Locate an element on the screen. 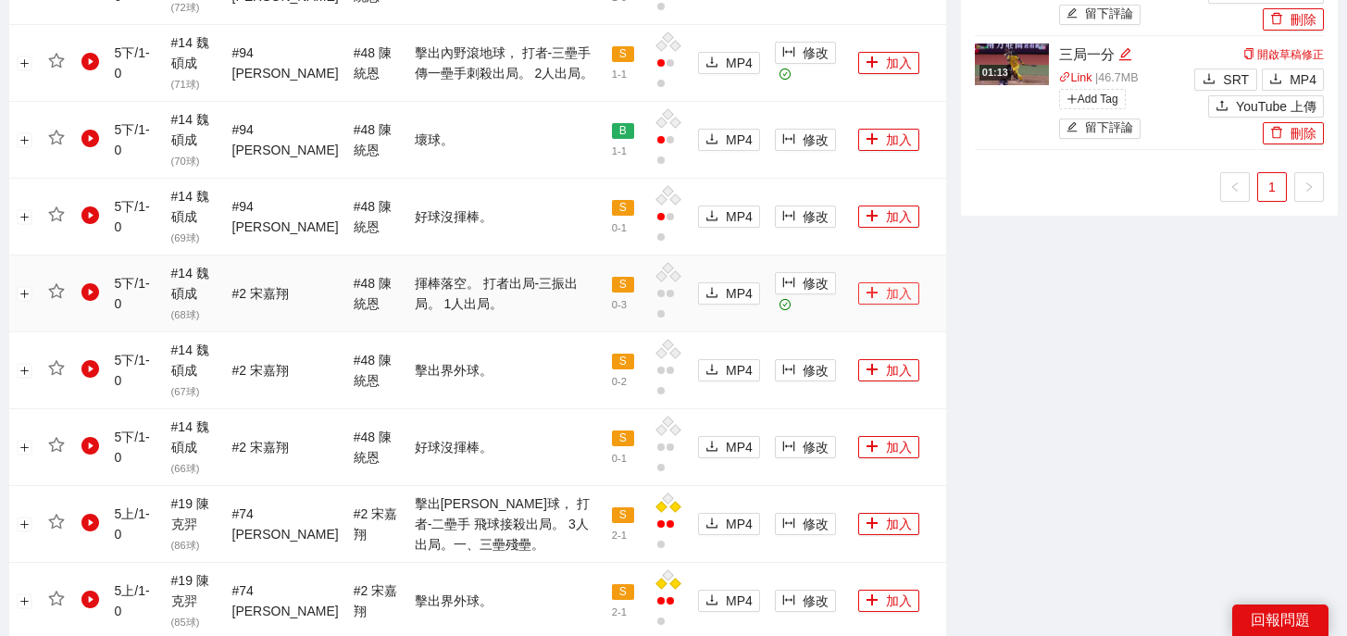 This screenshot has height=636, width=1347. span: check-circle is located at coordinates (785, 305).